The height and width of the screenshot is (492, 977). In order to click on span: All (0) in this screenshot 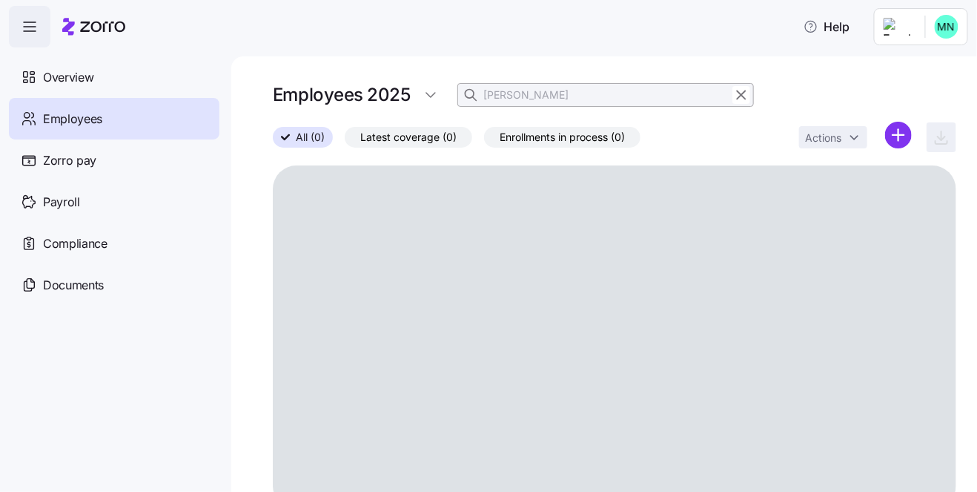, I will do `click(310, 137)`.